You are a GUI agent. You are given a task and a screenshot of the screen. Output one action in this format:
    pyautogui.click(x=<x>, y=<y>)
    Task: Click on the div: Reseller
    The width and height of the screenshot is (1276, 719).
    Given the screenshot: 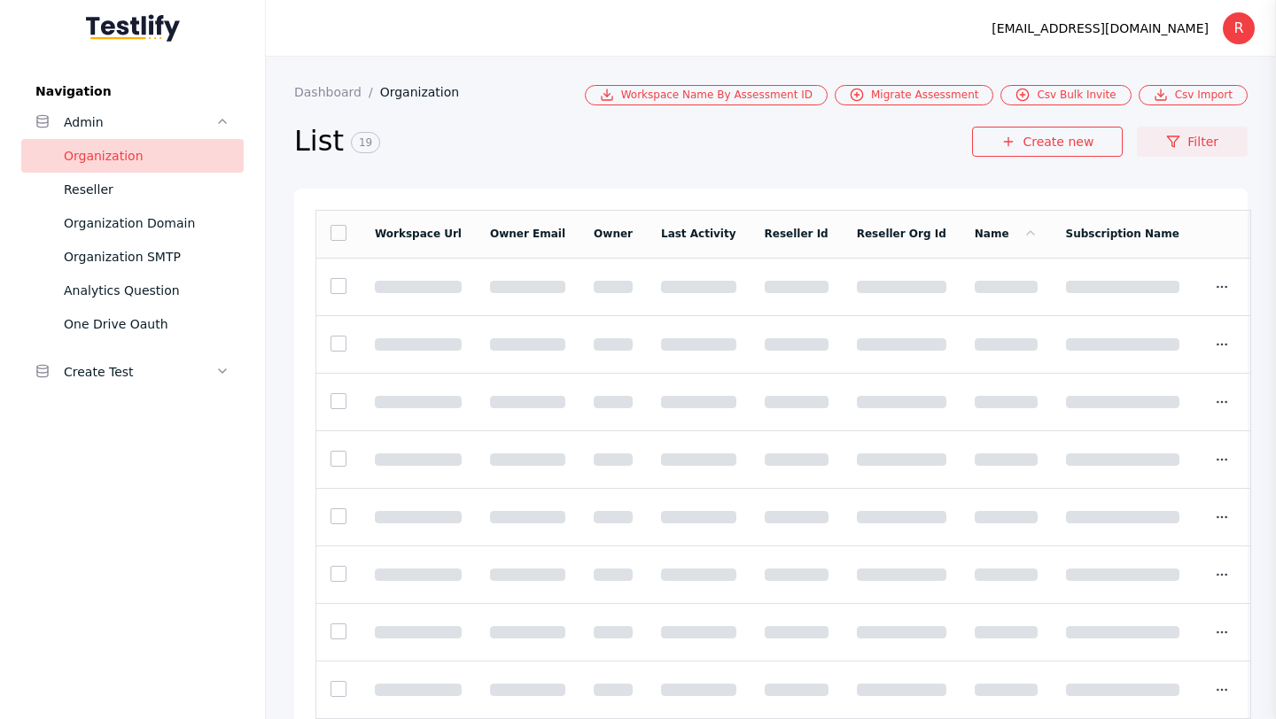 What is the action you would take?
    pyautogui.click(x=146, y=190)
    